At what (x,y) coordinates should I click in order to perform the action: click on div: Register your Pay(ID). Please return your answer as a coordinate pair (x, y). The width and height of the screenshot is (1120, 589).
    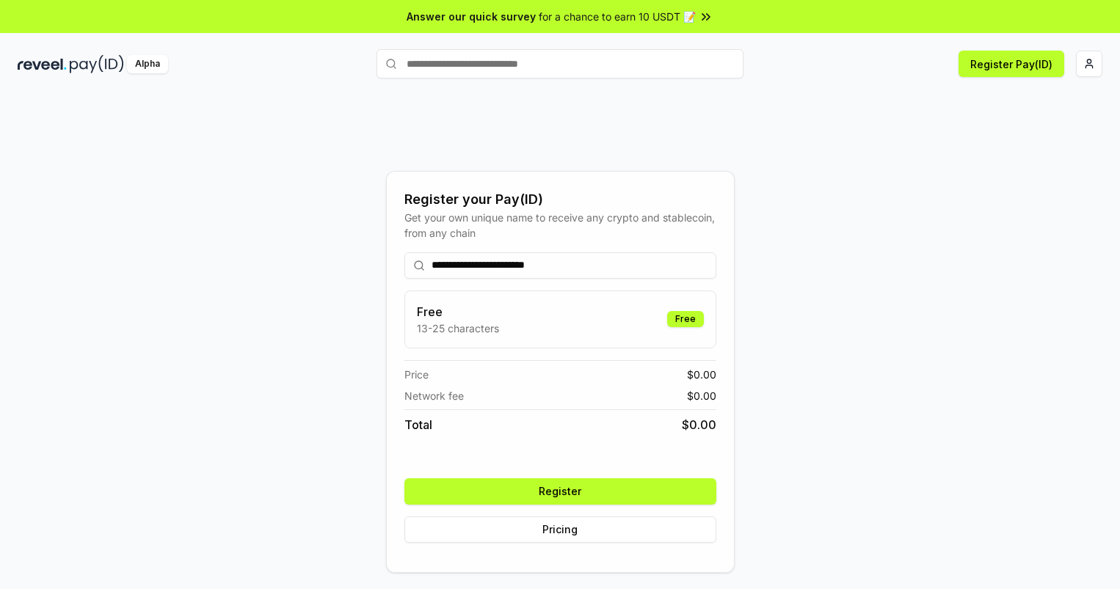
    Looking at the image, I should click on (560, 200).